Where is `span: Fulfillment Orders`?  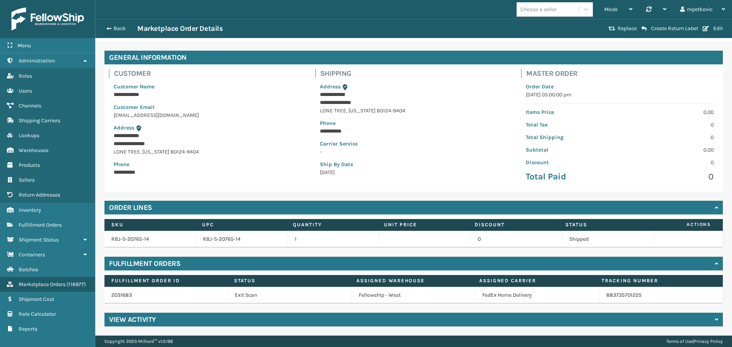 span: Fulfillment Orders is located at coordinates (40, 225).